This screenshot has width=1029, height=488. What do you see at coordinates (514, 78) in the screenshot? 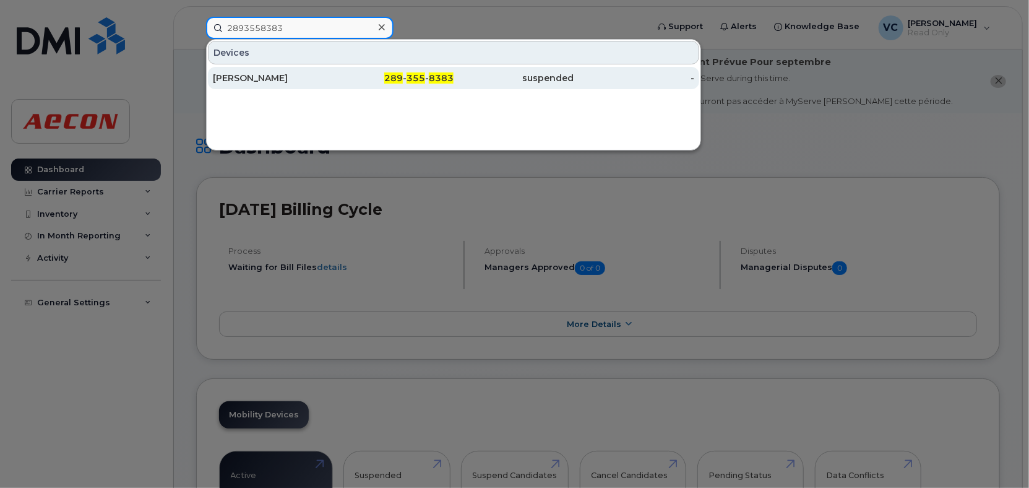
I see `div: suspended` at bounding box center [514, 78].